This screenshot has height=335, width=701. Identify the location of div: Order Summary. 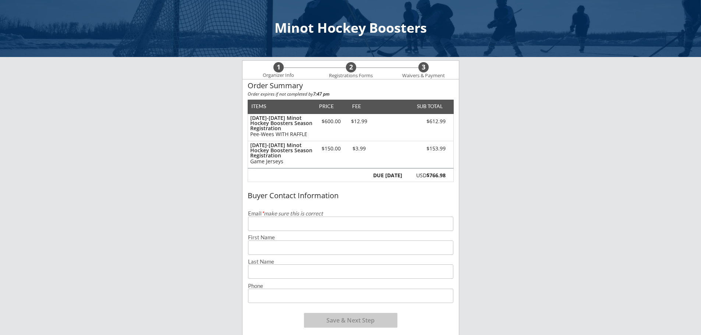
(351, 86).